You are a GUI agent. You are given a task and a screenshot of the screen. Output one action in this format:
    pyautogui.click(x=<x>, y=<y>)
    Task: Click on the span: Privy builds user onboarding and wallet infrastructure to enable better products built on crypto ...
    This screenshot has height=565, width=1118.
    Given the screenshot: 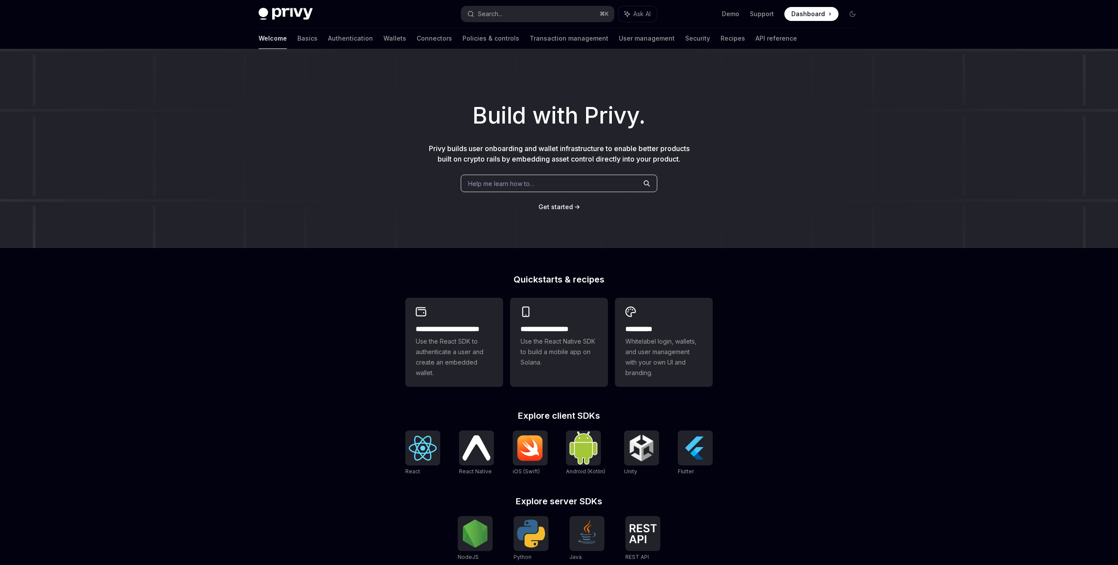 What is the action you would take?
    pyautogui.click(x=559, y=154)
    